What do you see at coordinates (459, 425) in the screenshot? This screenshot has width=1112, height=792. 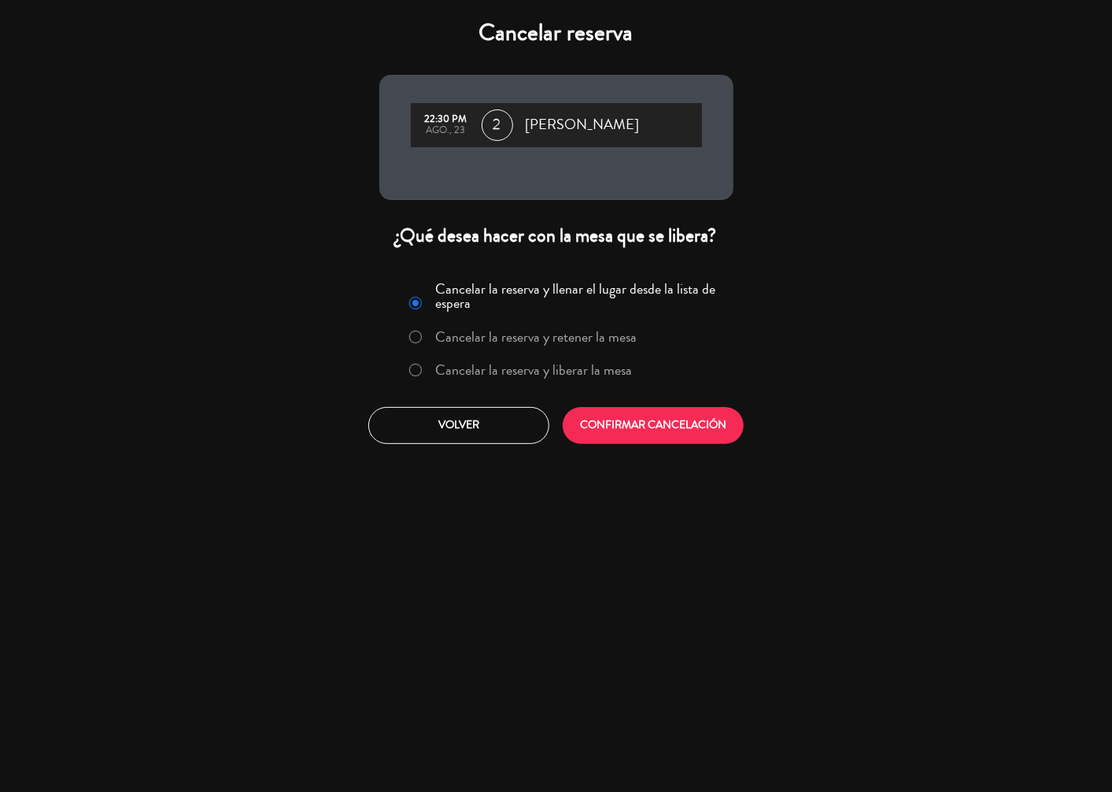 I see `button: Volver` at bounding box center [459, 425].